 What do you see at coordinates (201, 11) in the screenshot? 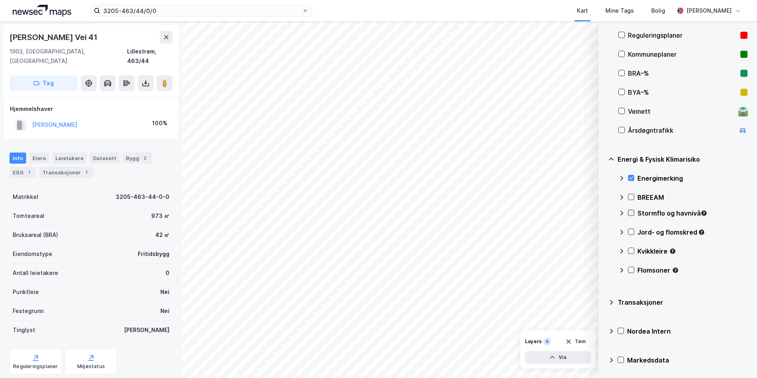
I see `input: Søk på adresse, matrikkel, gårdeiere, leietakere eller personer` at bounding box center [201, 11].